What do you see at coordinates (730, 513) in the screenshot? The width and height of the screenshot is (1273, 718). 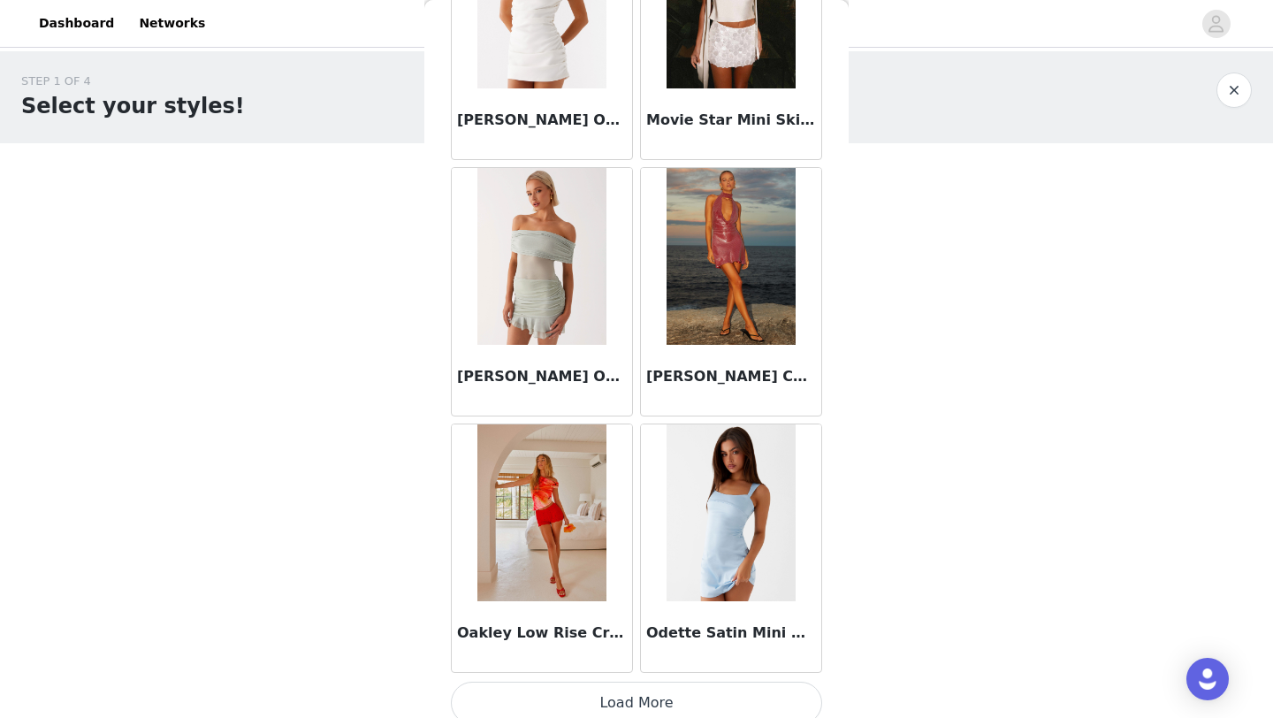 I see `img: Odette Satin Mini Dress - Blue` at bounding box center [730, 513].